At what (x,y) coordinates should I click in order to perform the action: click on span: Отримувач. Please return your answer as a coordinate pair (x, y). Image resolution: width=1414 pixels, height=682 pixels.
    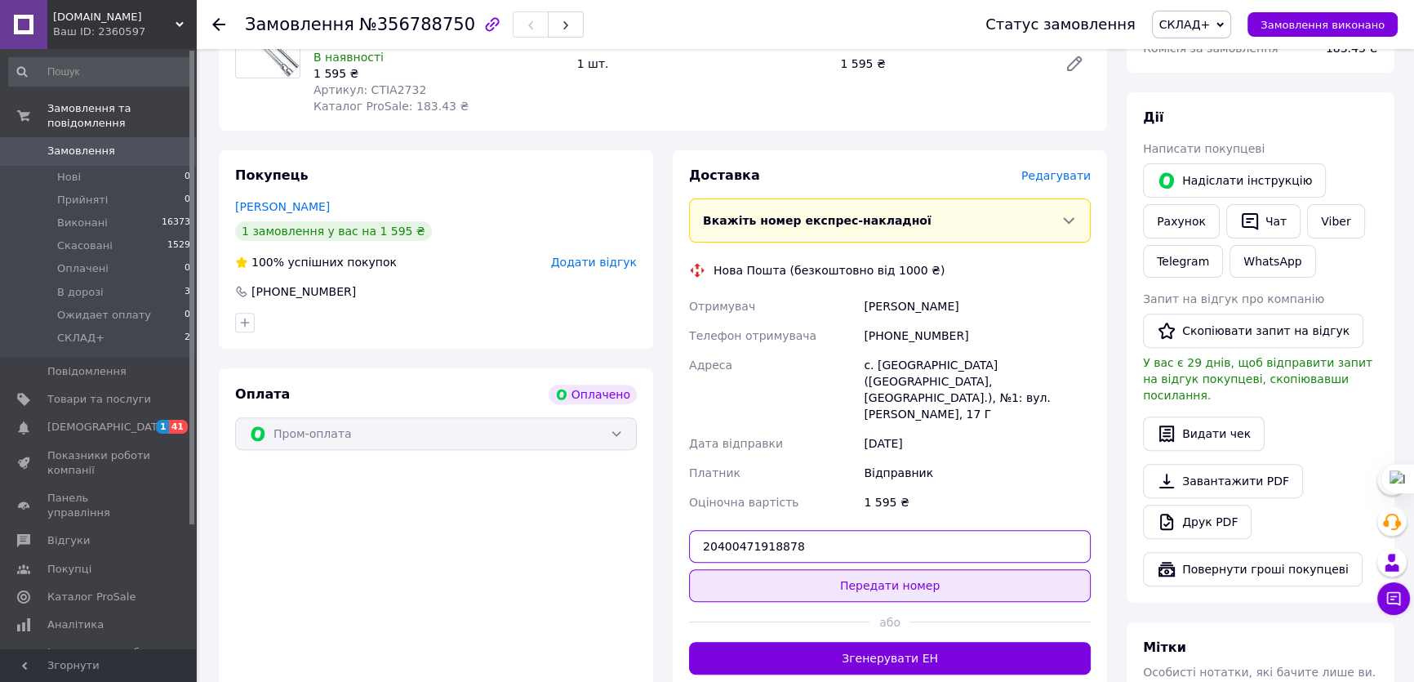
    Looking at the image, I should click on (722, 306).